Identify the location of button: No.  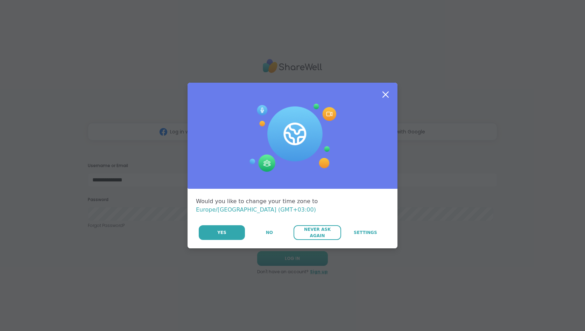
(269, 232).